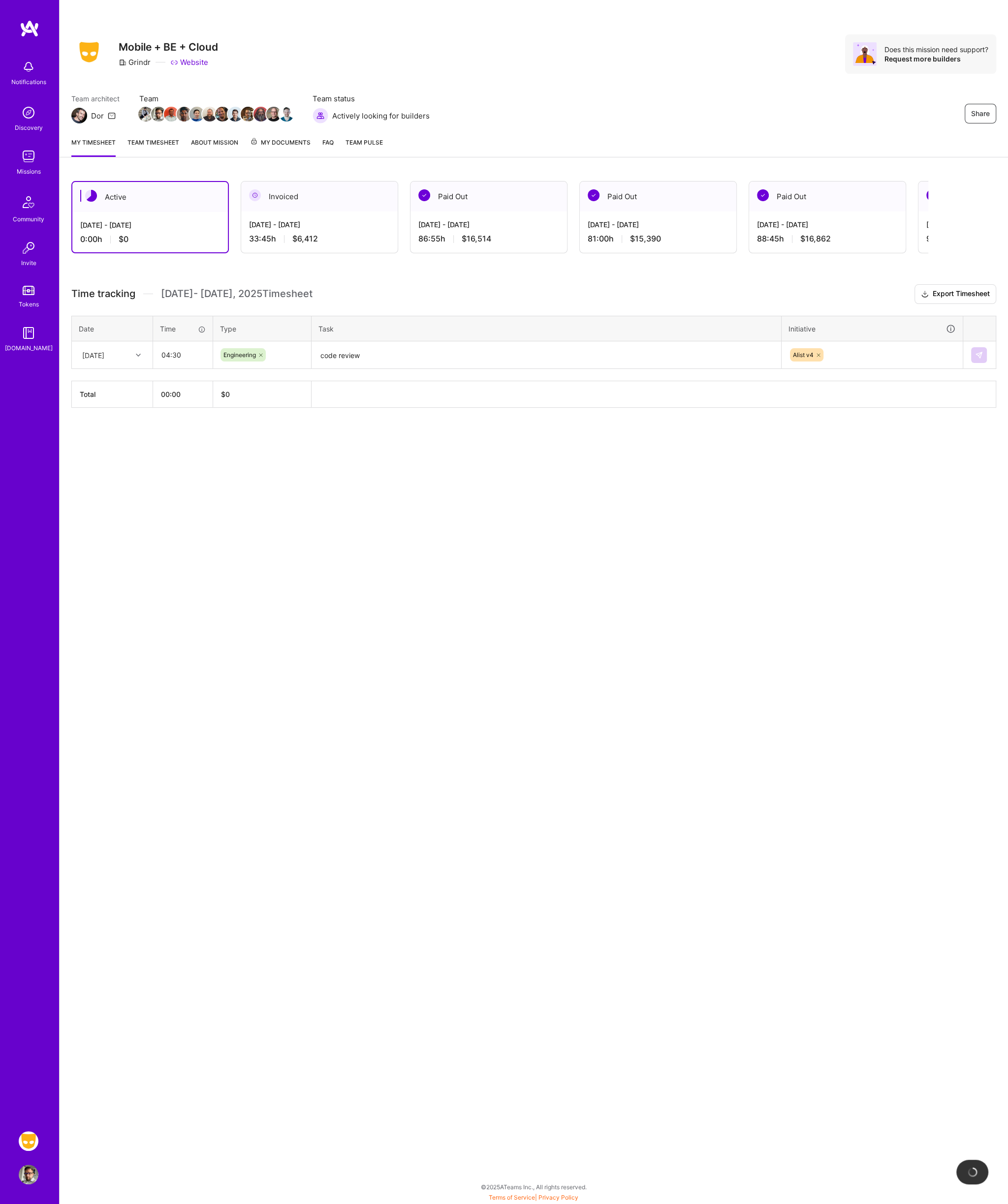 This screenshot has width=1008, height=1204. Describe the element at coordinates (815, 238) in the screenshot. I see `span: $16,862` at that location.